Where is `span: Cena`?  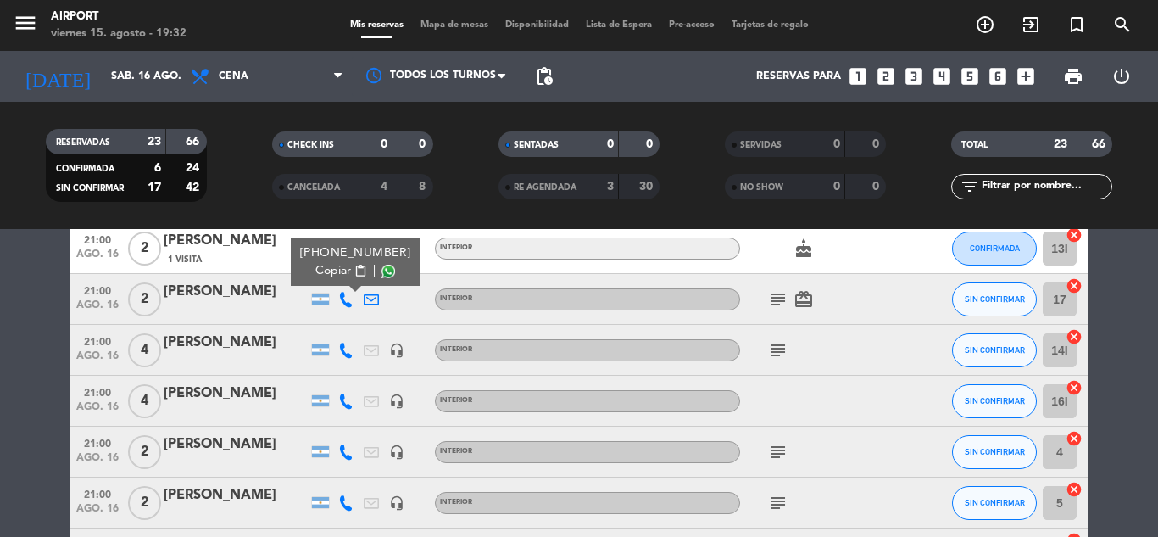 span: Cena is located at coordinates (233, 76).